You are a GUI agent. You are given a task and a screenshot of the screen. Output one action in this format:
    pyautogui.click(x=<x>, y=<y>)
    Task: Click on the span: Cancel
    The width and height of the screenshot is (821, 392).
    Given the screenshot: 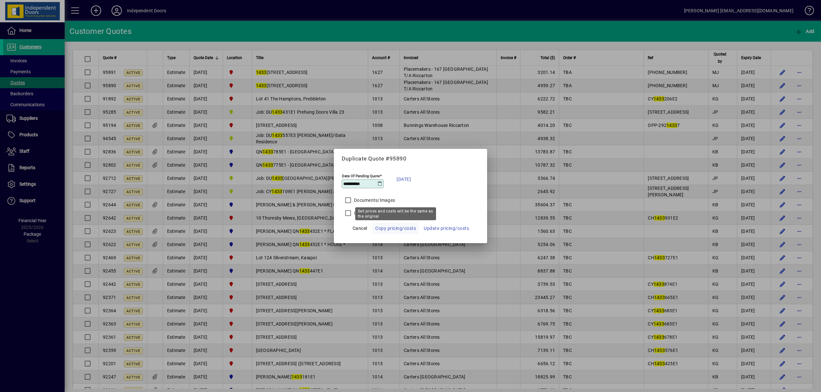 What is the action you would take?
    pyautogui.click(x=360, y=229)
    